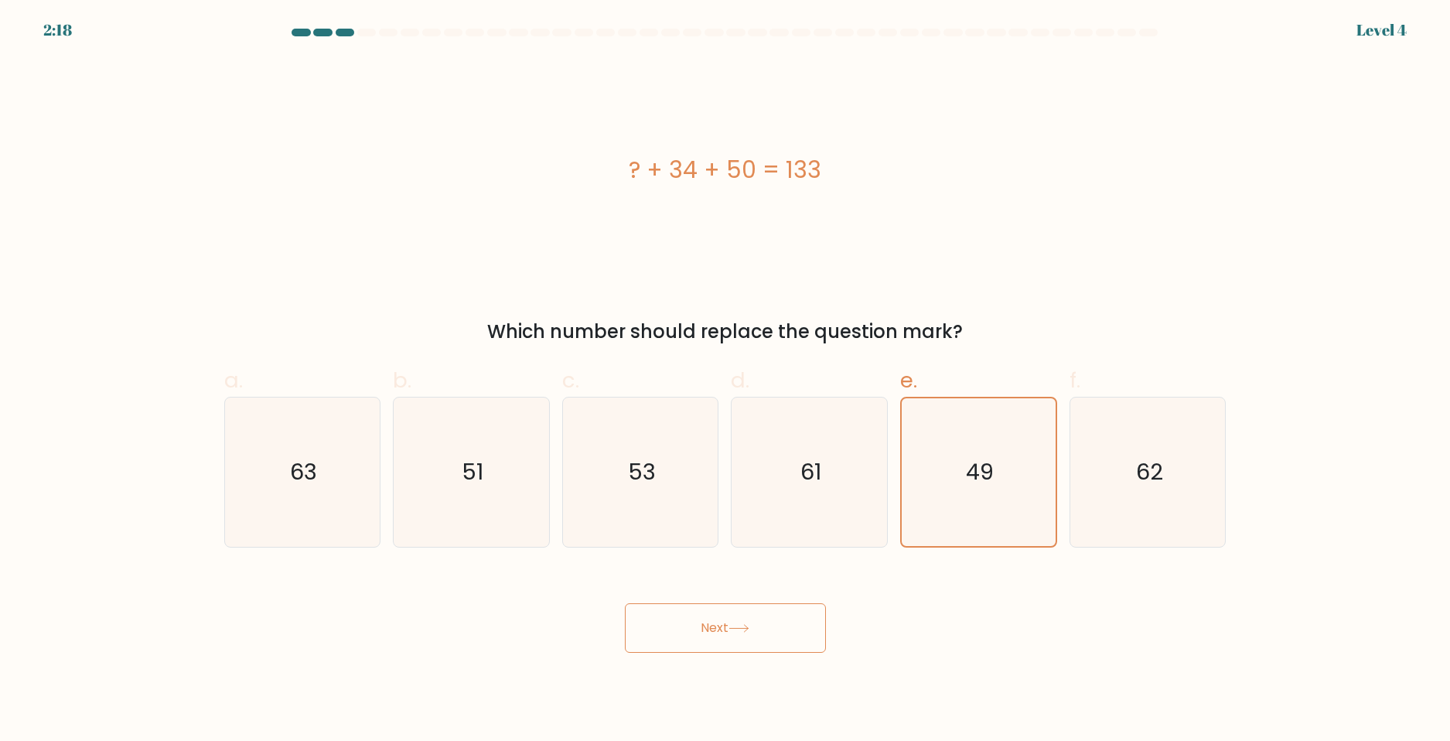 Image resolution: width=1450 pixels, height=741 pixels. What do you see at coordinates (642, 472) in the screenshot?
I see `text: 53` at bounding box center [642, 472].